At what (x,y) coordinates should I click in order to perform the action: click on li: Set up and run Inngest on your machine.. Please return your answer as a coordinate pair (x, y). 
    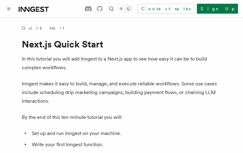
    Looking at the image, I should click on (125, 134).